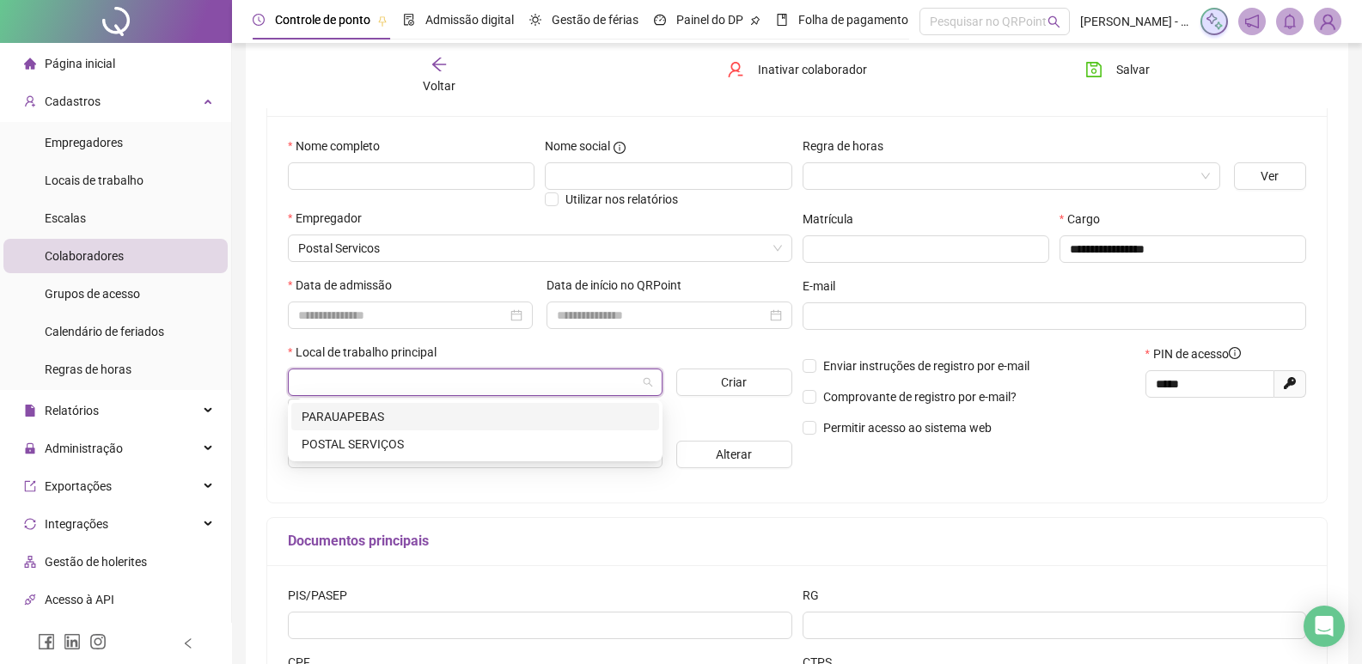  I want to click on span: Página inicial, so click(80, 64).